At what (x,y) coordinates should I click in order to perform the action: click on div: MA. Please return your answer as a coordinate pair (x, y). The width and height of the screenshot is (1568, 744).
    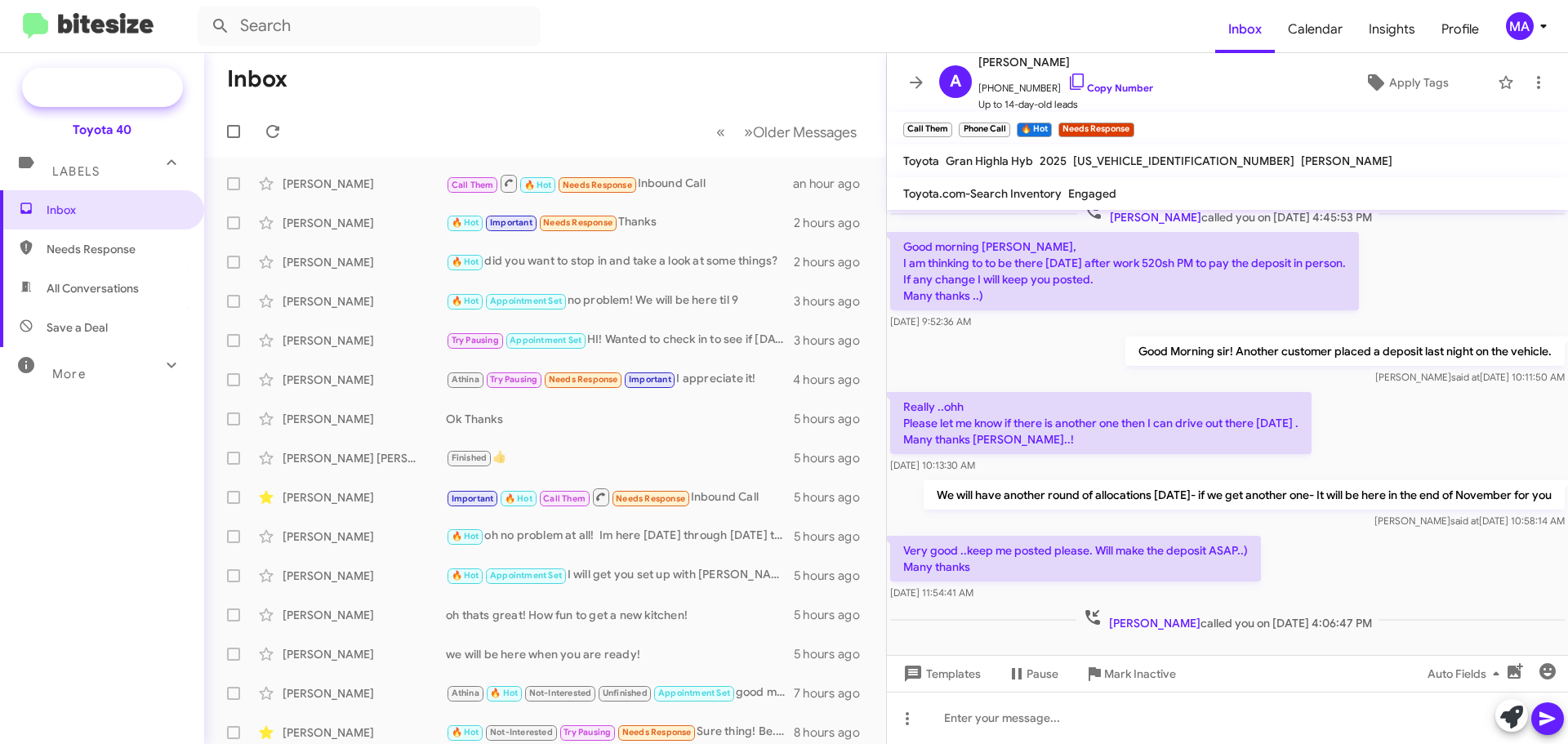
    Looking at the image, I should click on (1520, 26).